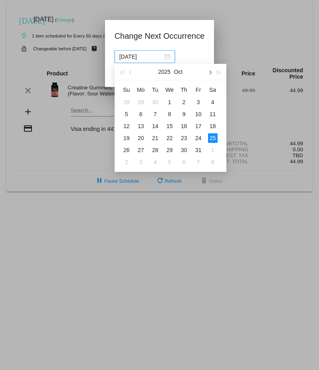 The height and width of the screenshot is (370, 319). Describe the element at coordinates (170, 102) in the screenshot. I see `td: 10/1/2025` at that location.